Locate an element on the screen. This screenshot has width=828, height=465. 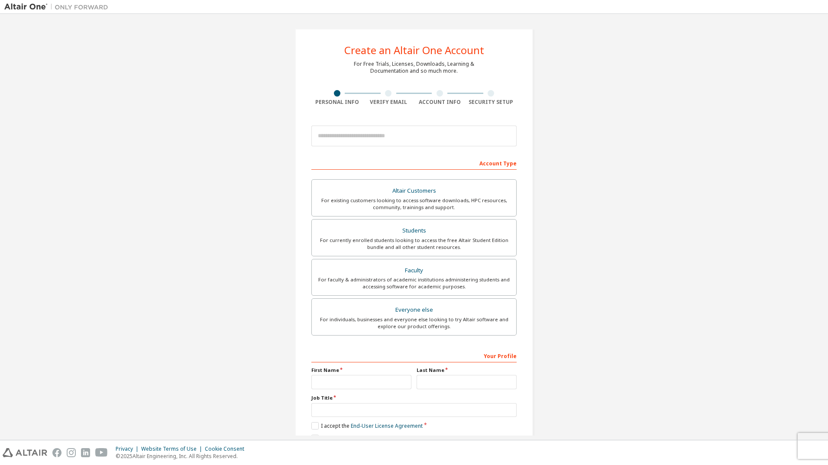
div: Website Terms of Use is located at coordinates (173, 449).